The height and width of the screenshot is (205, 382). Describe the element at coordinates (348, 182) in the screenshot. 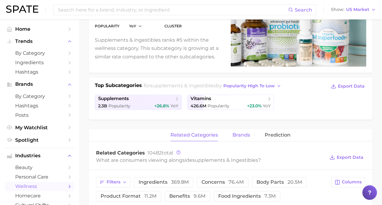

I see `button: Columns` at that location.